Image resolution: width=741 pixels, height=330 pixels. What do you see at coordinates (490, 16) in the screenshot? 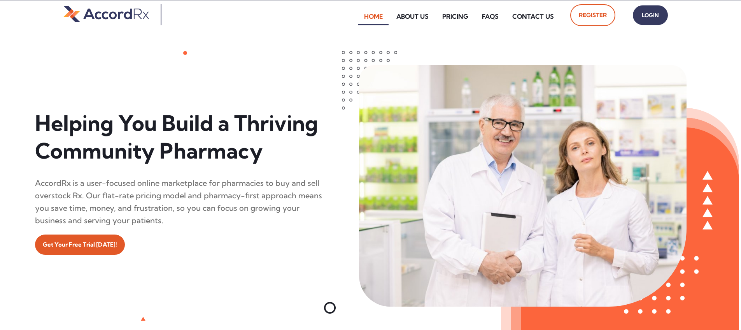
I see `a: FAQs` at bounding box center [490, 16].